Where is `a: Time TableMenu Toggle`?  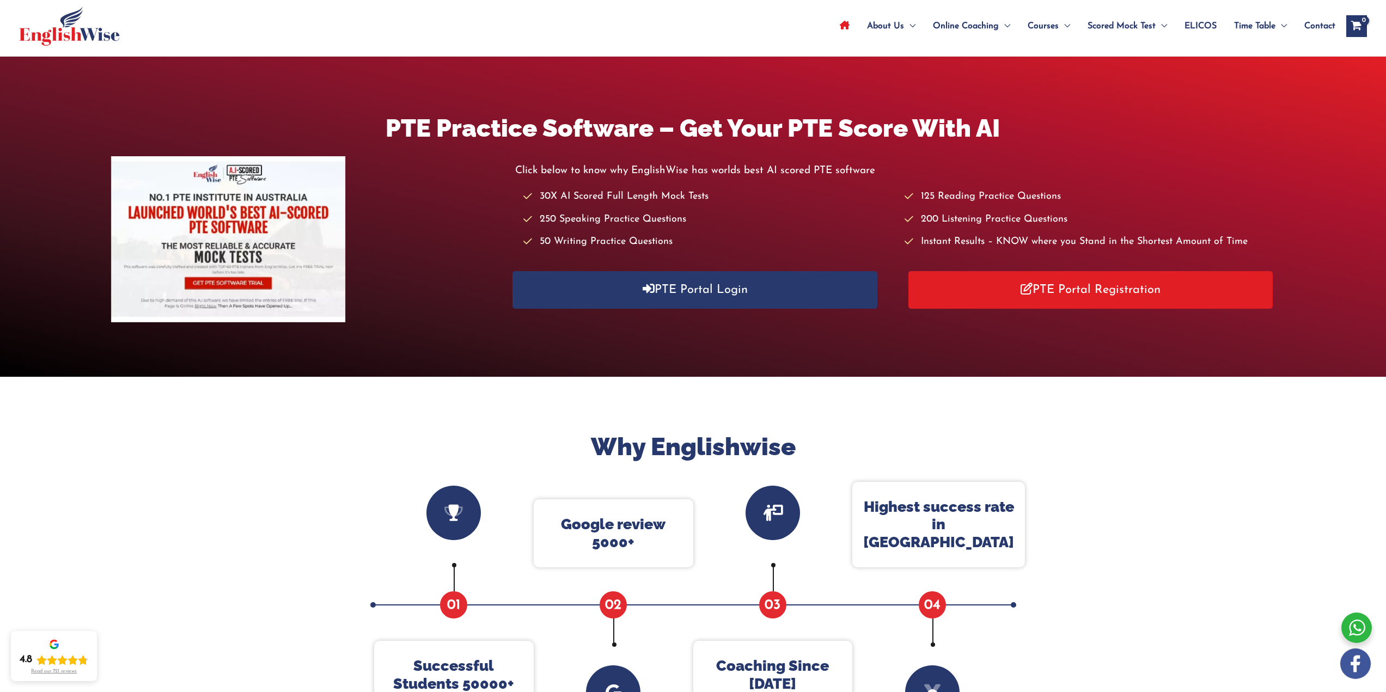
a: Time TableMenu Toggle is located at coordinates (1260, 26).